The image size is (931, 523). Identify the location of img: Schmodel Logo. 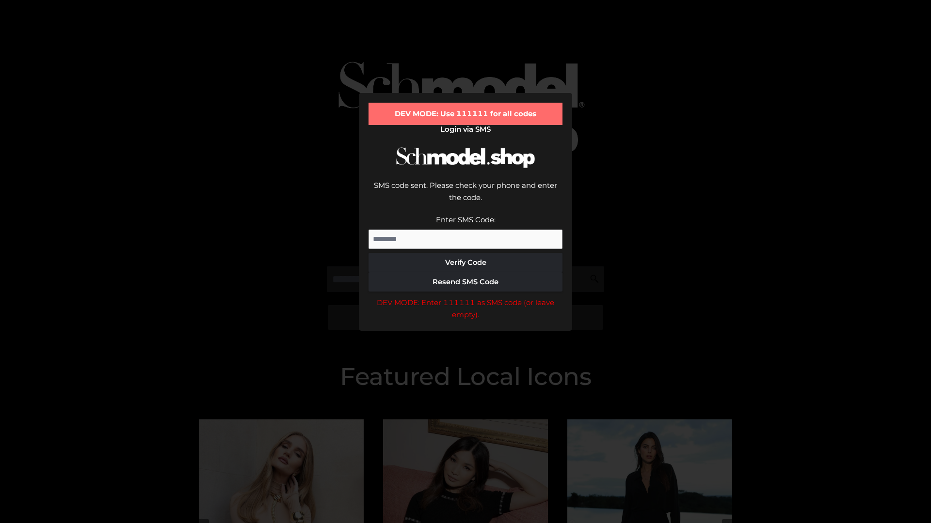
(465, 158).